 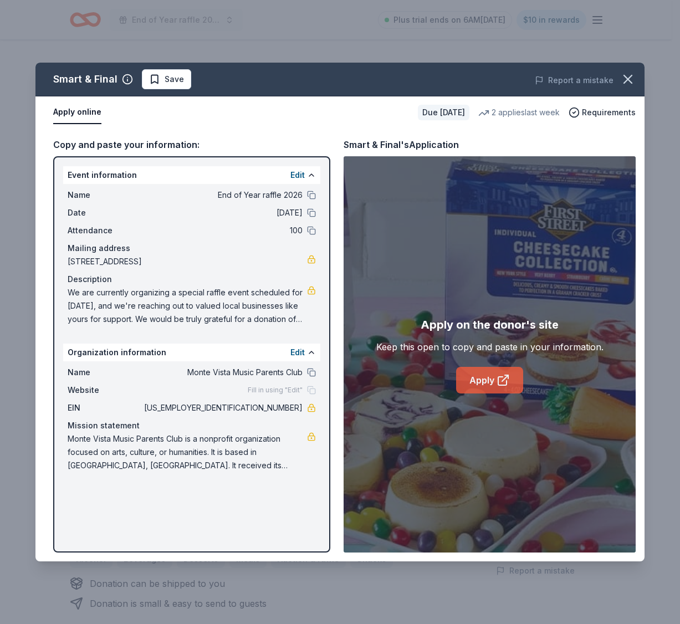 What do you see at coordinates (222, 230) in the screenshot?
I see `span: 100` at bounding box center [222, 230].